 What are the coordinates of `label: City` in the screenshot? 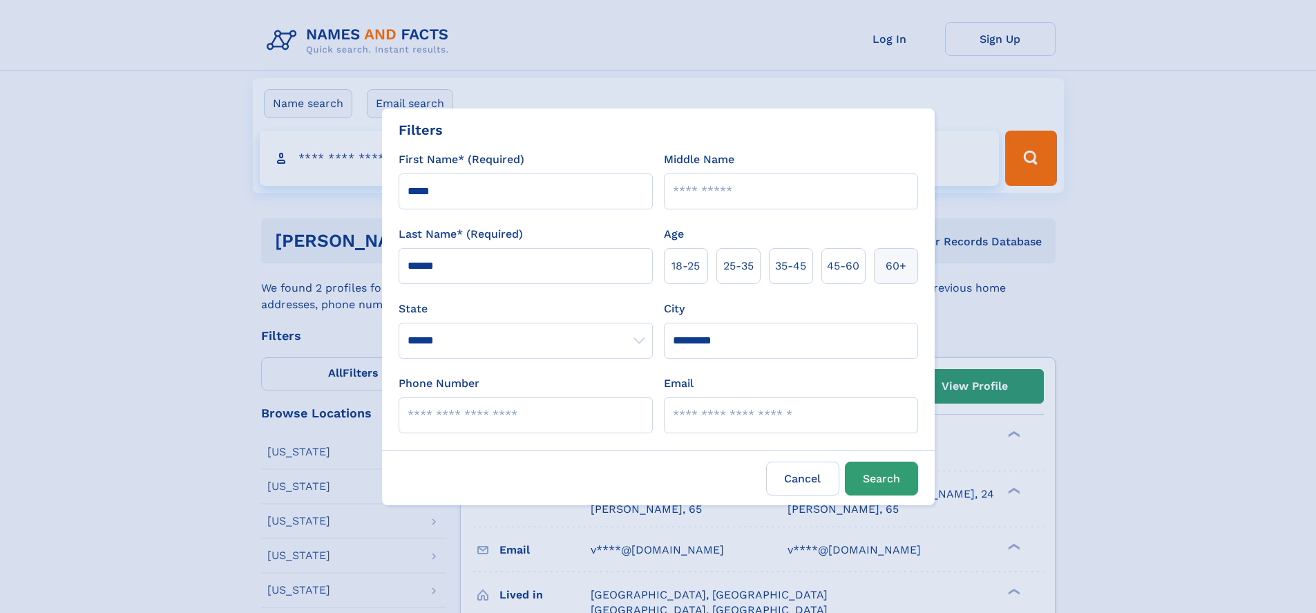 It's located at (674, 309).